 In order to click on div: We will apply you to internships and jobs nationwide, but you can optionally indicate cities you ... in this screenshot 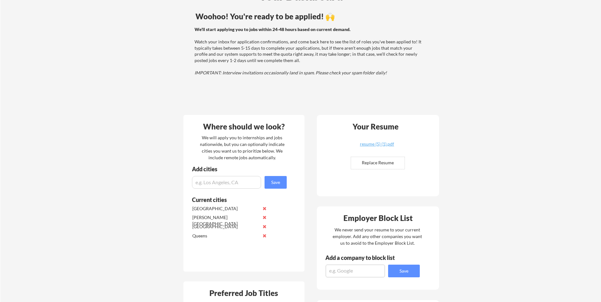, I will do `click(242, 148)`.